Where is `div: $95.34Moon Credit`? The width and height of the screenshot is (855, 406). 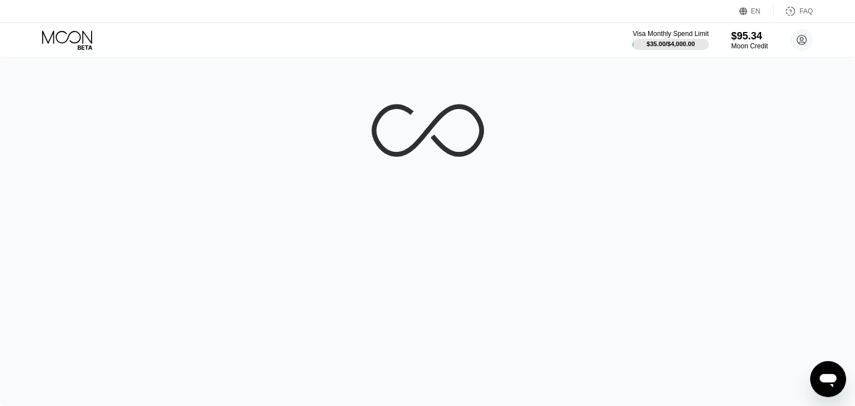
div: $95.34Moon Credit is located at coordinates (749, 40).